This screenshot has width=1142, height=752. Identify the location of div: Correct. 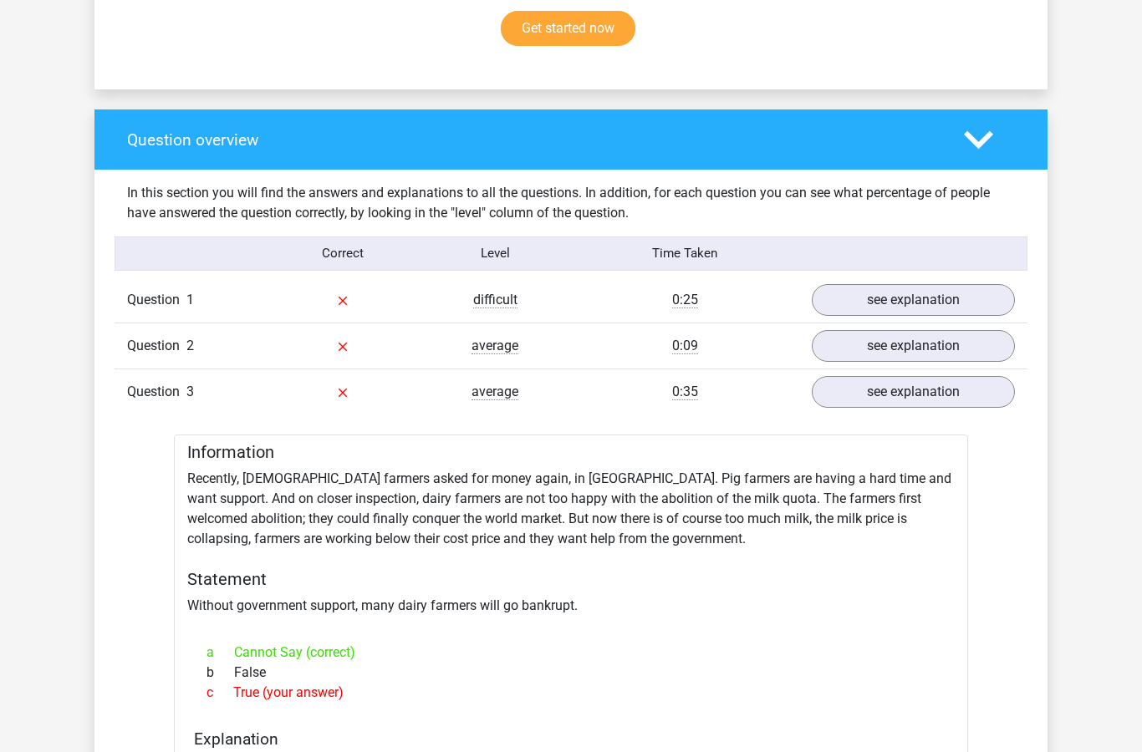
(343, 254).